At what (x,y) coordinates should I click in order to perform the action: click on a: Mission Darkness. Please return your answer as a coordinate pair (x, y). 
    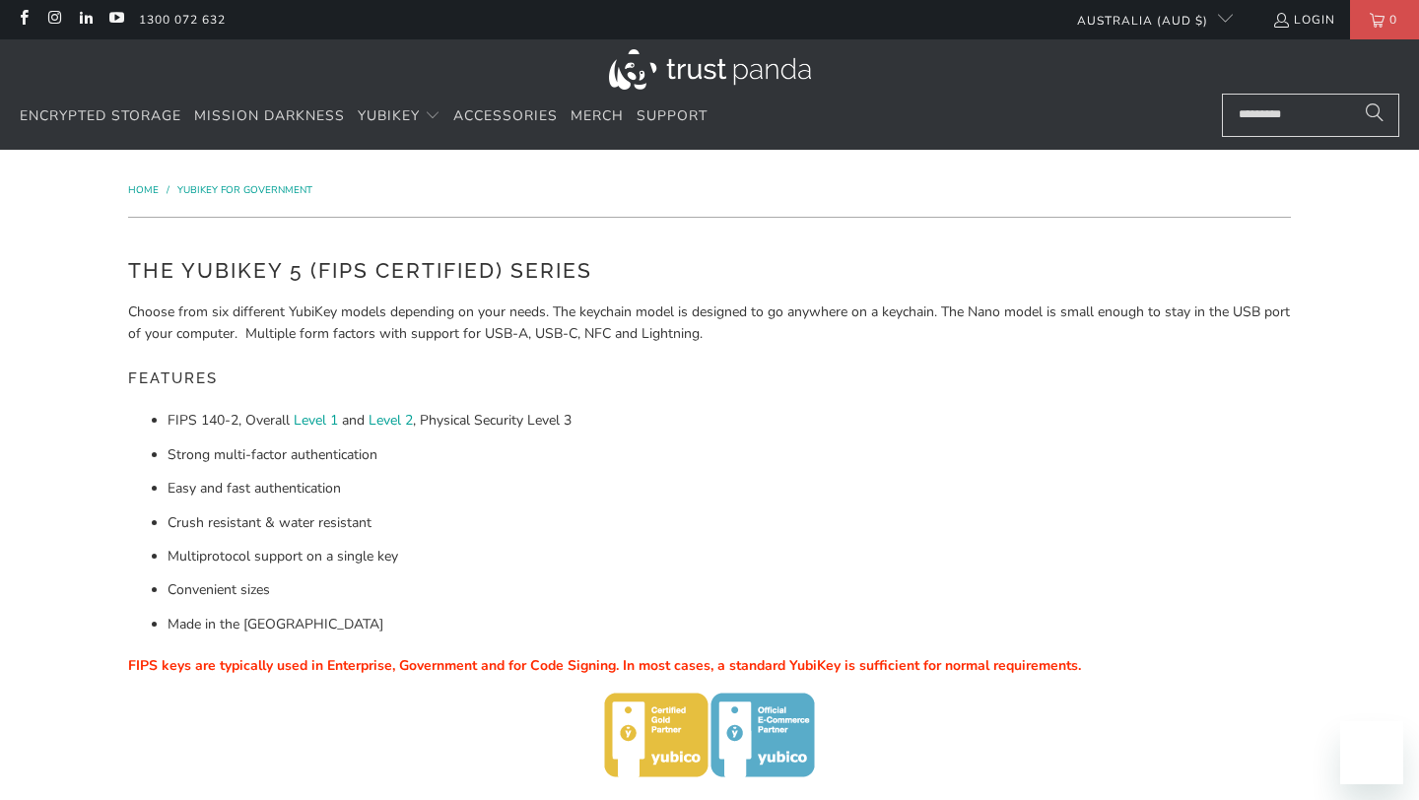
    Looking at the image, I should click on (269, 116).